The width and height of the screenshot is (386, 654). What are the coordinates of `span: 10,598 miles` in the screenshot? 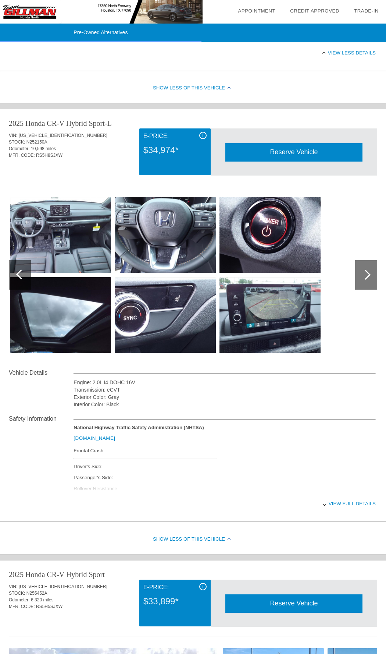 It's located at (43, 149).